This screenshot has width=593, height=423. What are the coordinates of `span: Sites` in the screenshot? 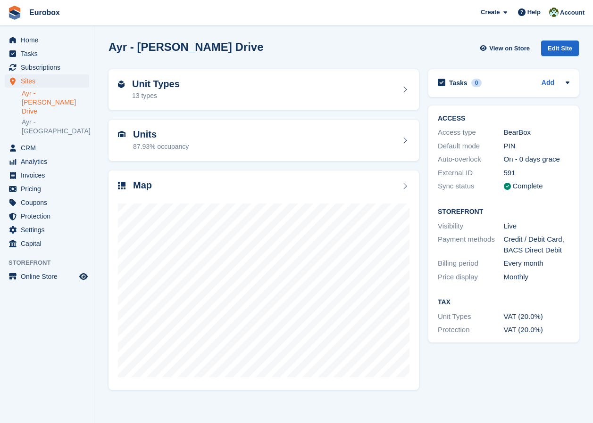 It's located at (49, 81).